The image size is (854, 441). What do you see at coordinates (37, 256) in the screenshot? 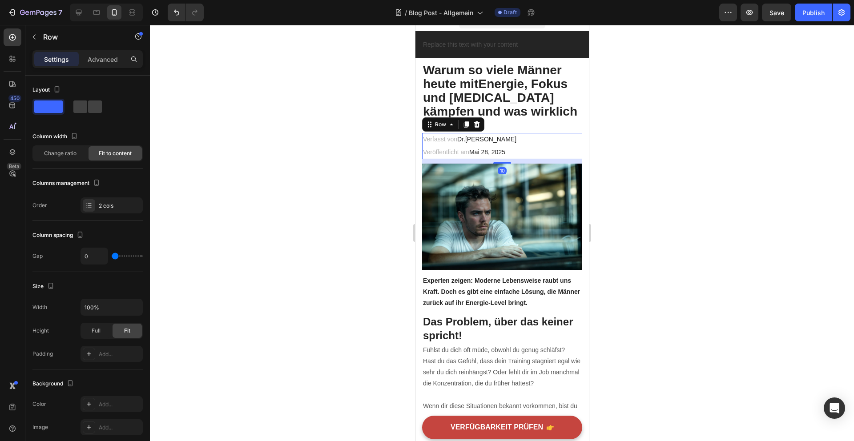
I see `div: Gap` at bounding box center [37, 256].